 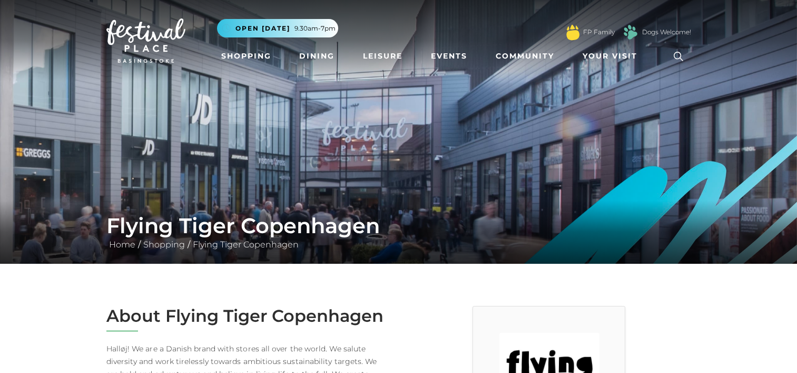 What do you see at coordinates (383, 56) in the screenshot?
I see `a: Leisure` at bounding box center [383, 56].